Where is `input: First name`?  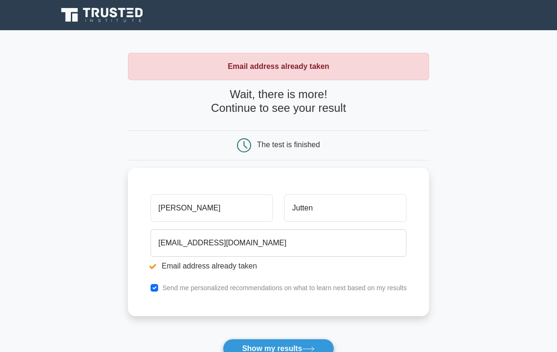 input: First name is located at coordinates (211, 208).